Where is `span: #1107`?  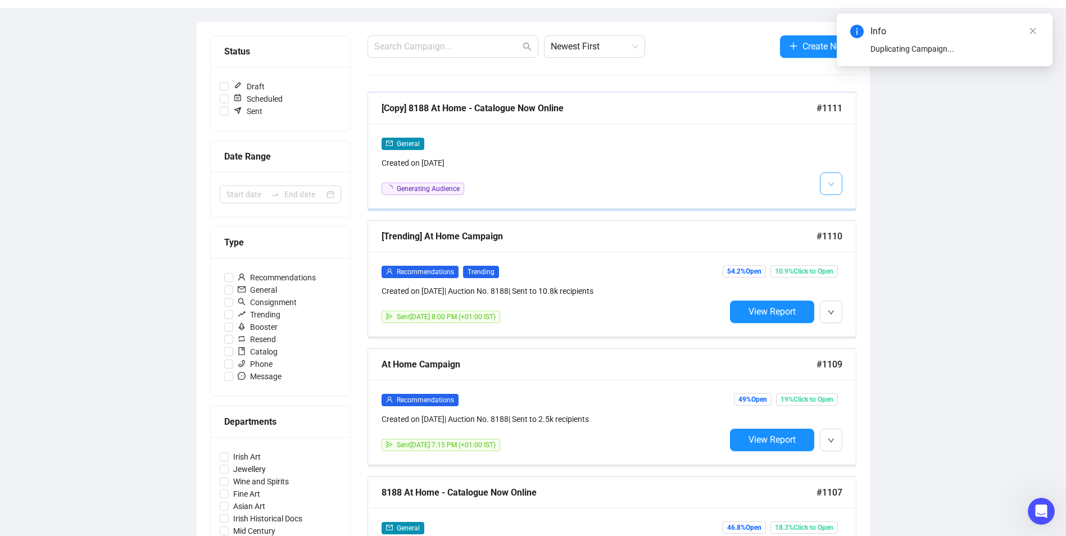 span: #1107 is located at coordinates (830, 492).